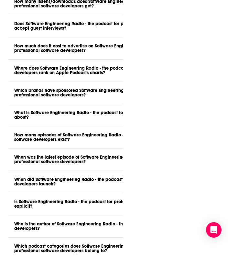 This screenshot has height=257, width=228. What do you see at coordinates (107, 227) in the screenshot?
I see `h3: Who is the author of Software Engineering Radio - the podcast for professional software developers?` at bounding box center [107, 227].